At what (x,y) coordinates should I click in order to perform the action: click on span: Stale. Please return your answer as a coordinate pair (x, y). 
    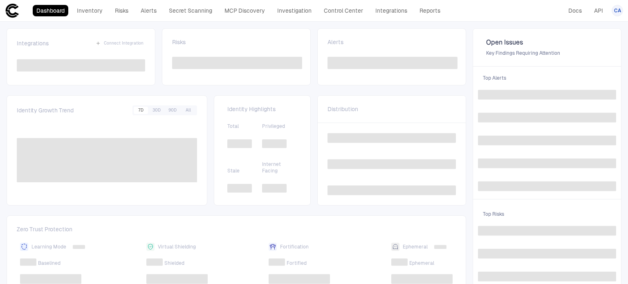
    Looking at the image, I should click on (245, 171).